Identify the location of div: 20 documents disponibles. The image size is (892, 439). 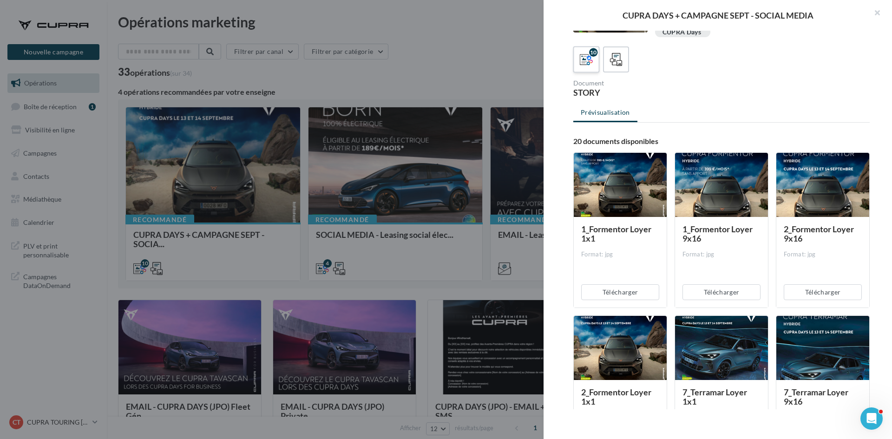
(721, 141).